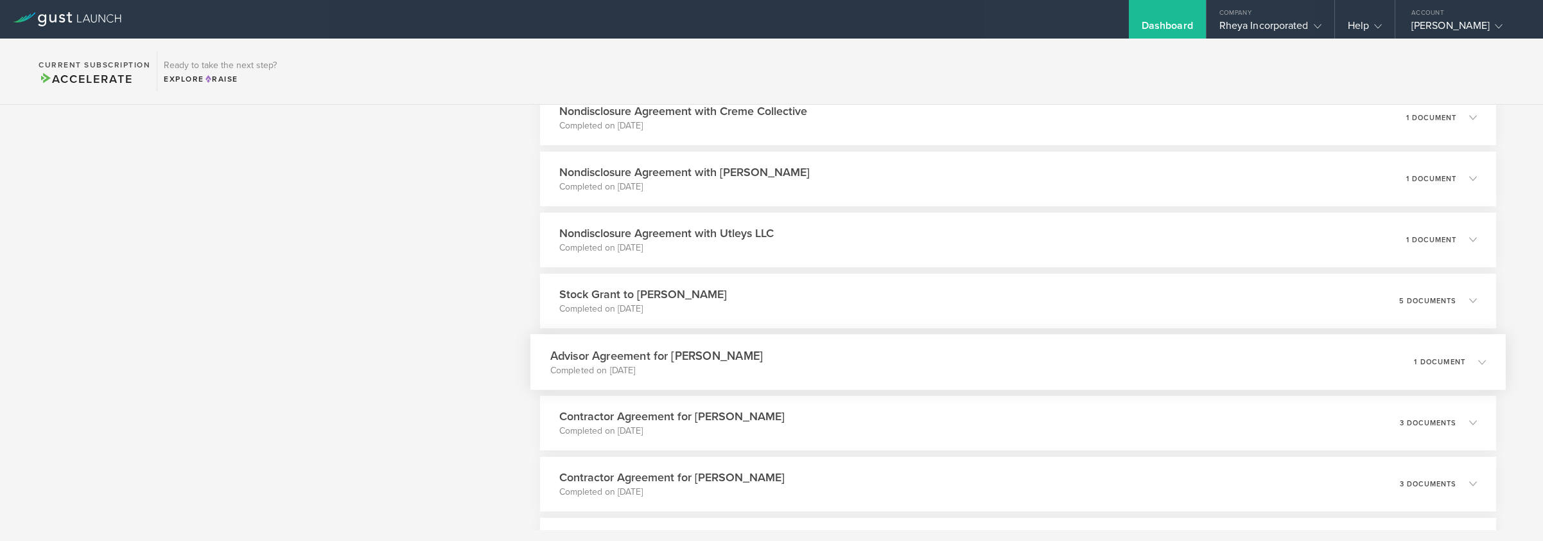 This screenshot has width=1543, height=541. I want to click on div: Dashboard, so click(1167, 29).